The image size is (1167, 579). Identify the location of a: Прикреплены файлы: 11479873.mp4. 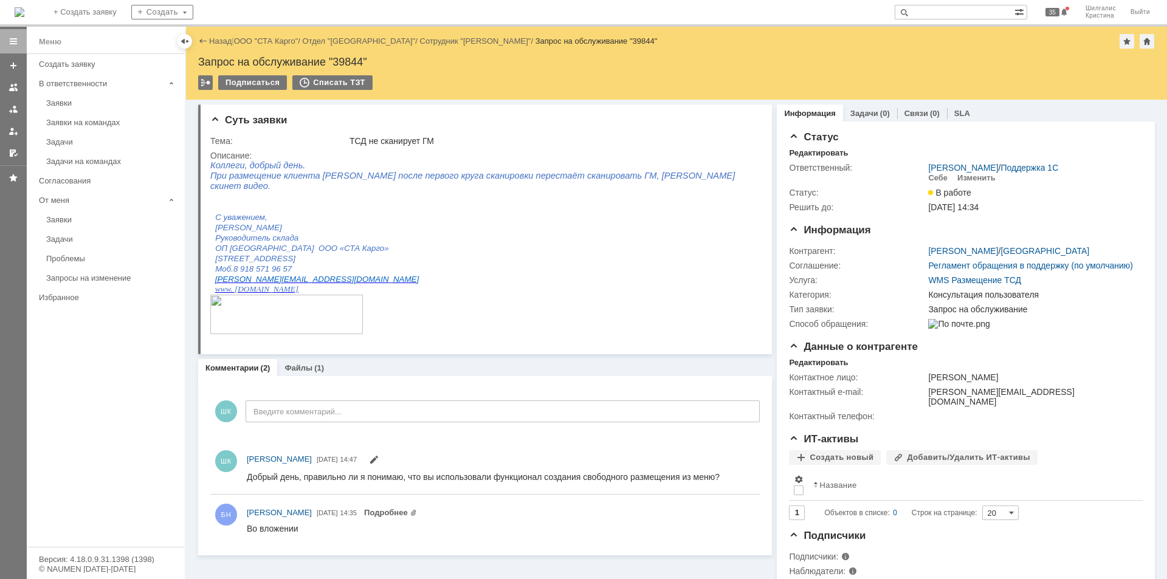
(390, 512).